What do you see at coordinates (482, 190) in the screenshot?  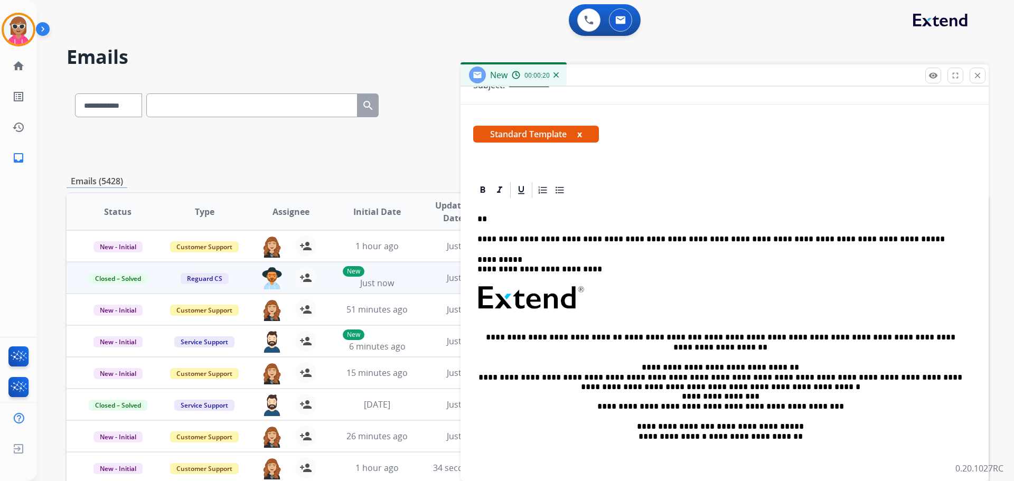 I see `div: Bold` at bounding box center [482, 190].